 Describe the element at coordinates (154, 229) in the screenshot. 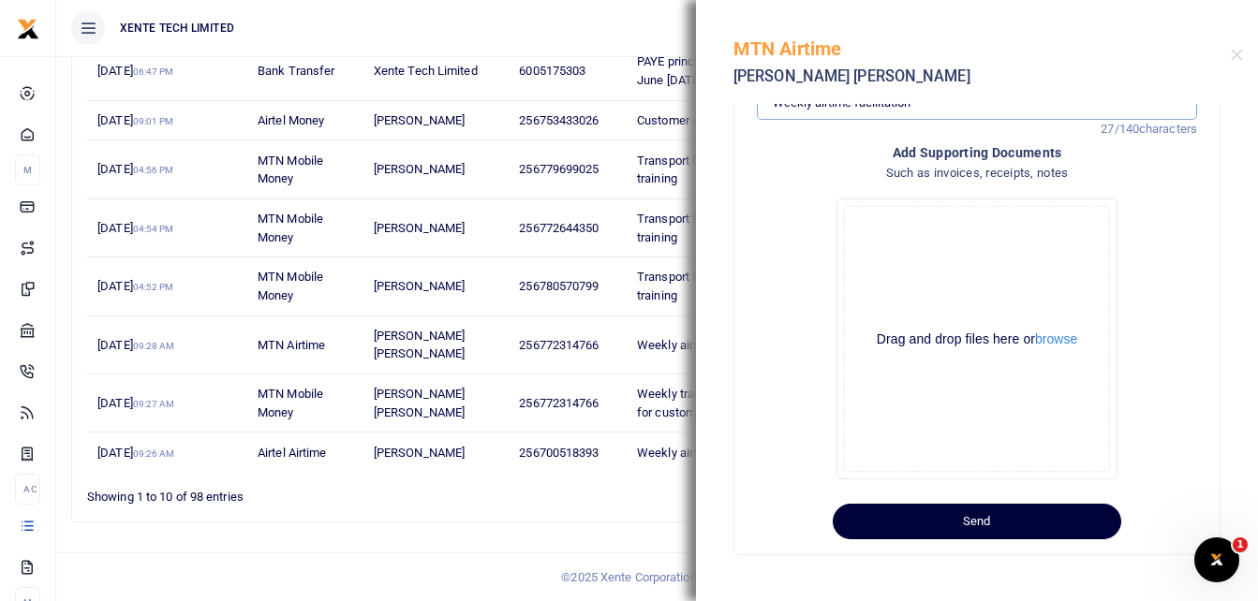

I see `small: 04:54 PM` at that location.